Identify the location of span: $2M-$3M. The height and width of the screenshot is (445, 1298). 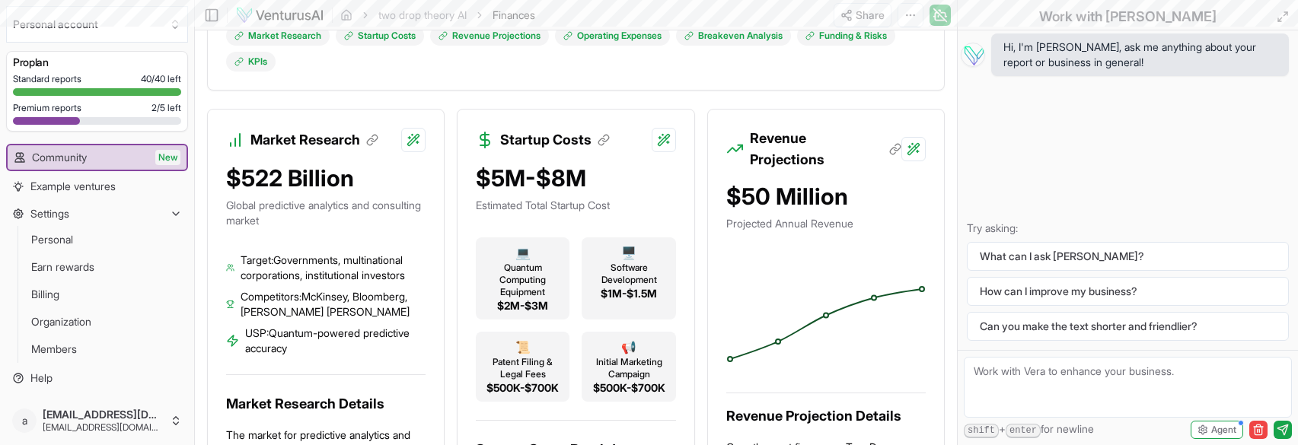
(522, 306).